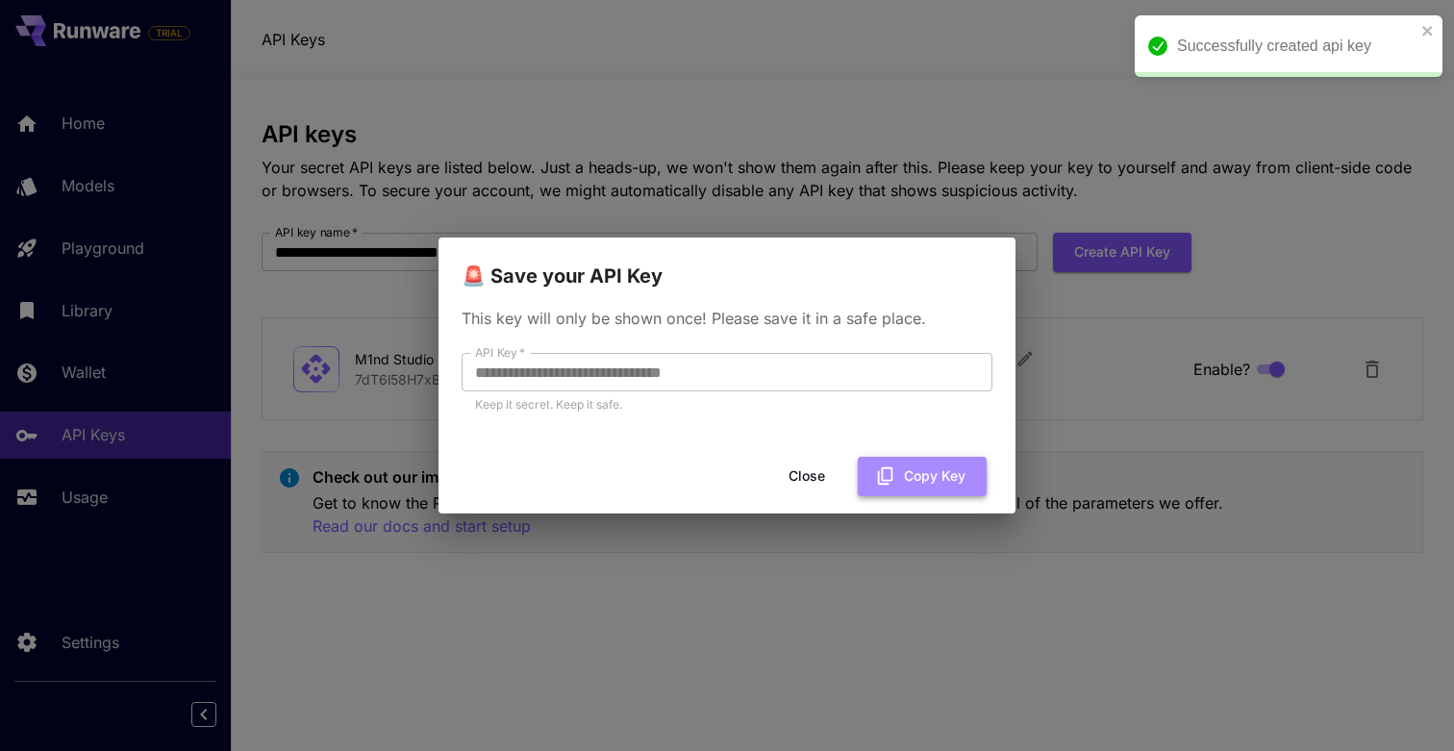  What do you see at coordinates (922, 476) in the screenshot?
I see `button: Copy Key` at bounding box center [922, 476].